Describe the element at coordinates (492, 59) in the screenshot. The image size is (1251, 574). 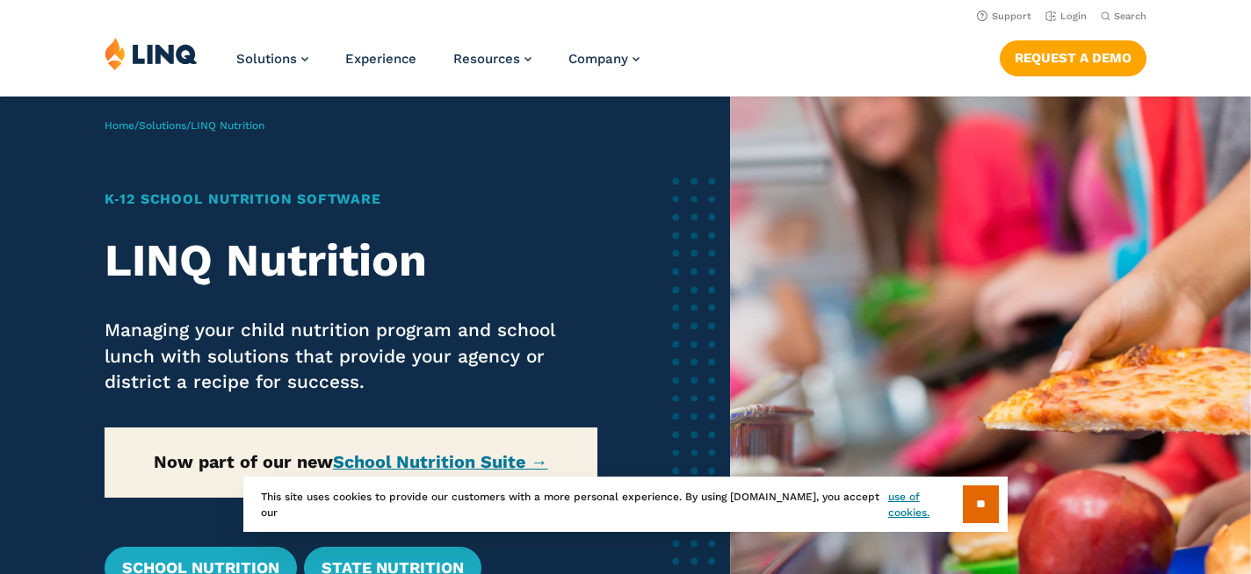
I see `a: Resources` at that location.